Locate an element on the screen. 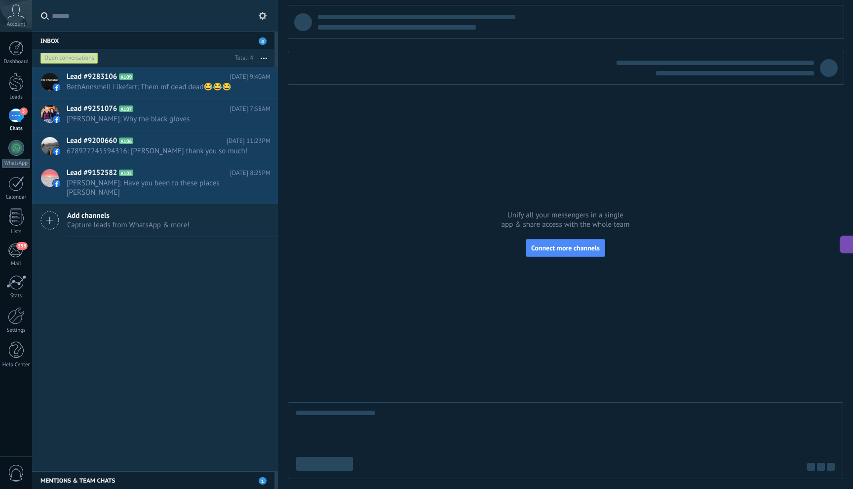  span: 5 is located at coordinates (24, 112).